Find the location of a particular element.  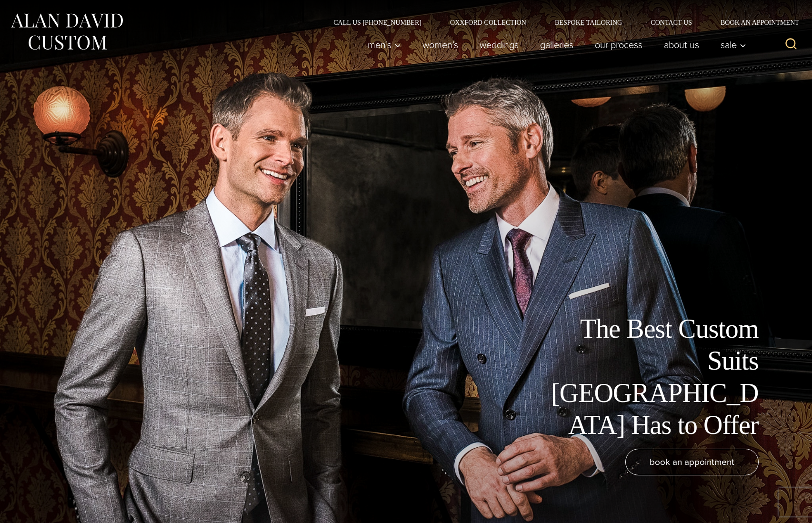

a: book an appointment is located at coordinates (692, 462).